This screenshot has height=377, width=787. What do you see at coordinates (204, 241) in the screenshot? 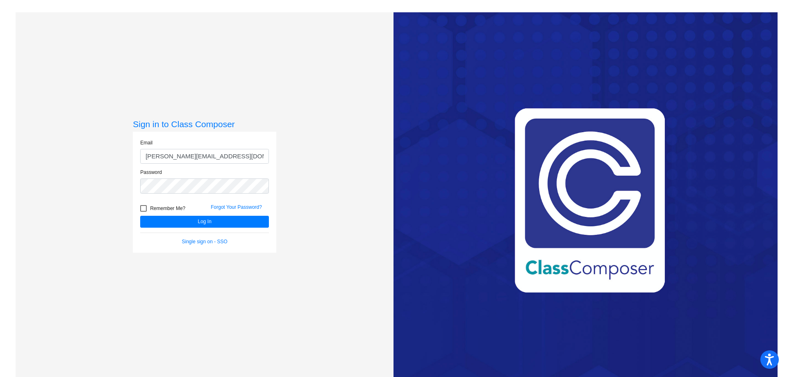
I see `a: Single sign on - SSO` at bounding box center [204, 241].